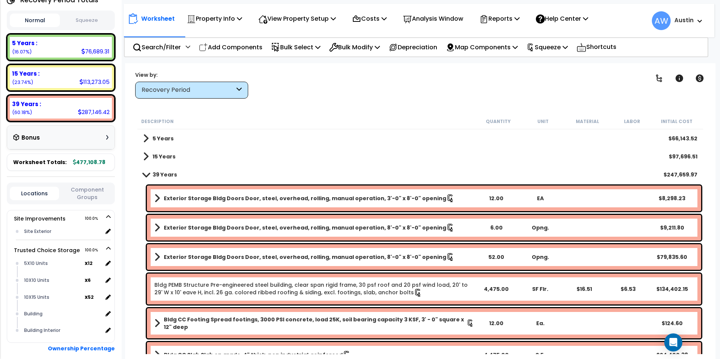 The height and width of the screenshot is (359, 720). Describe the element at coordinates (230, 47) in the screenshot. I see `div: Add Components` at that location.